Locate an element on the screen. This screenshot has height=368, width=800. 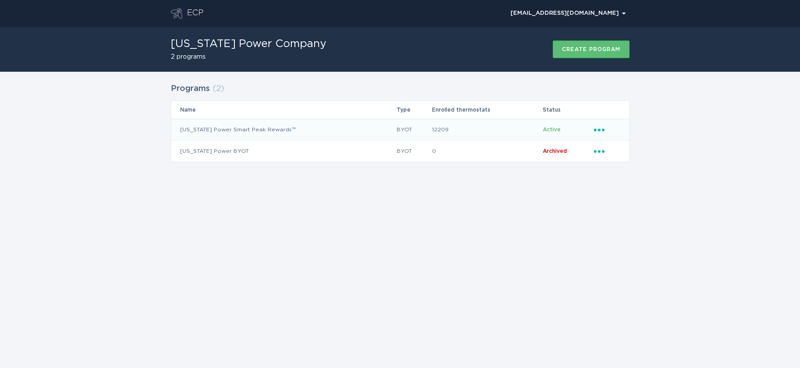
h2: 2 programs is located at coordinates (248, 57).